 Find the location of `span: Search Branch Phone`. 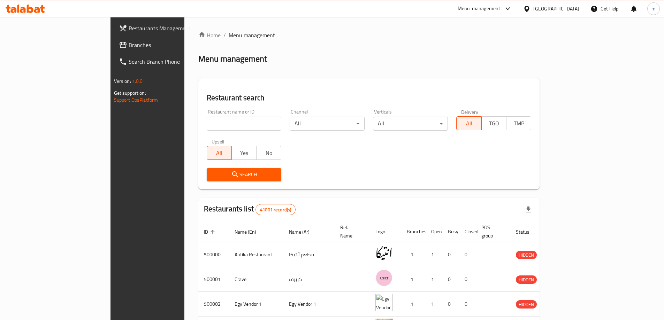

span: Search Branch Phone is located at coordinates (172, 62).